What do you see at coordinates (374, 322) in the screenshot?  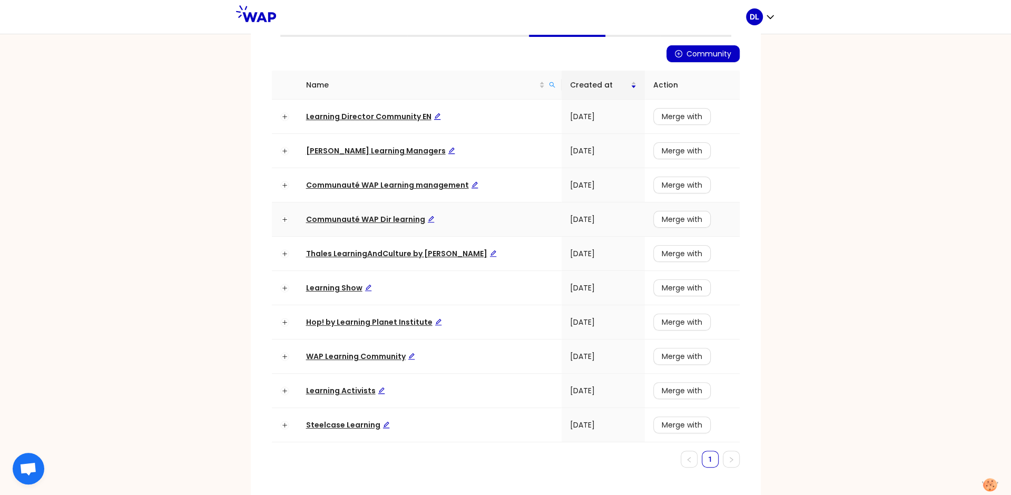 I see `a: Hop! by Learning Planet InstituteEdit` at bounding box center [374, 322].